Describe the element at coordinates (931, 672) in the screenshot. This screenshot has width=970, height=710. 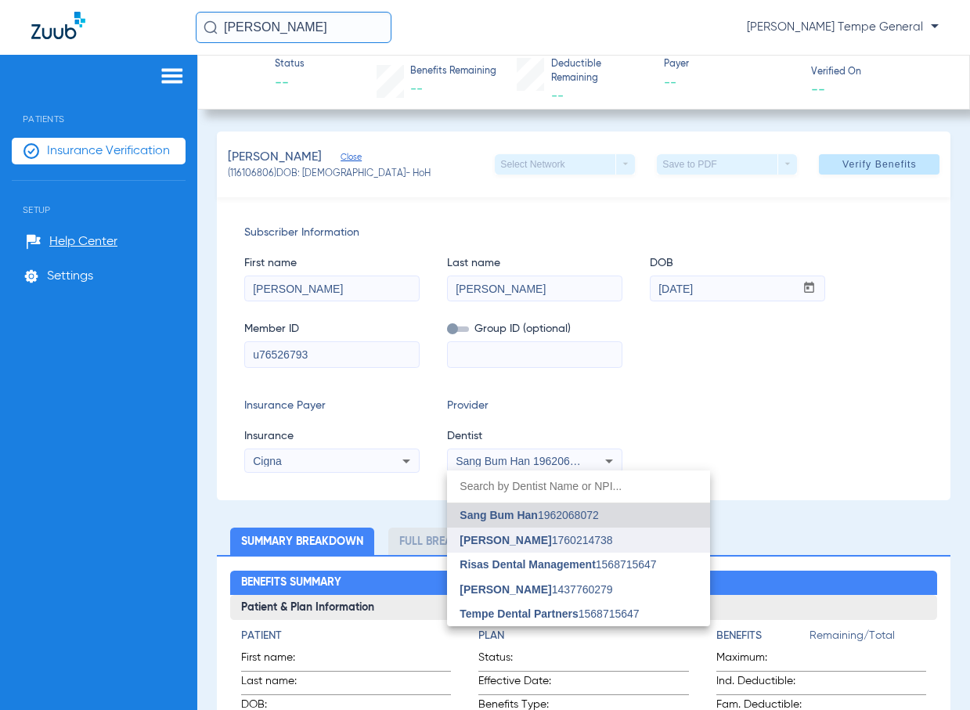
I see `div: Chat Widget` at that location.